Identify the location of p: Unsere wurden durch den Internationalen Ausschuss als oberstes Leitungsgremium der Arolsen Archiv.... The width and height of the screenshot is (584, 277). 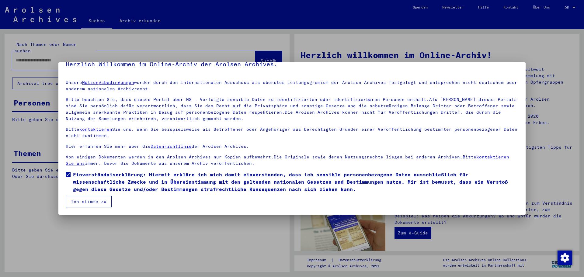
(292, 86).